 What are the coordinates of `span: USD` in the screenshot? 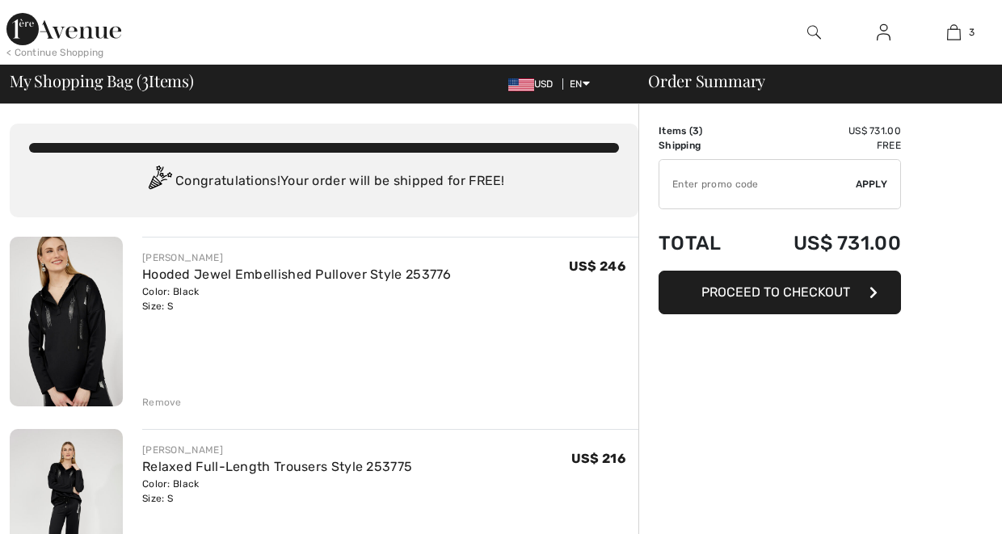 It's located at (534, 84).